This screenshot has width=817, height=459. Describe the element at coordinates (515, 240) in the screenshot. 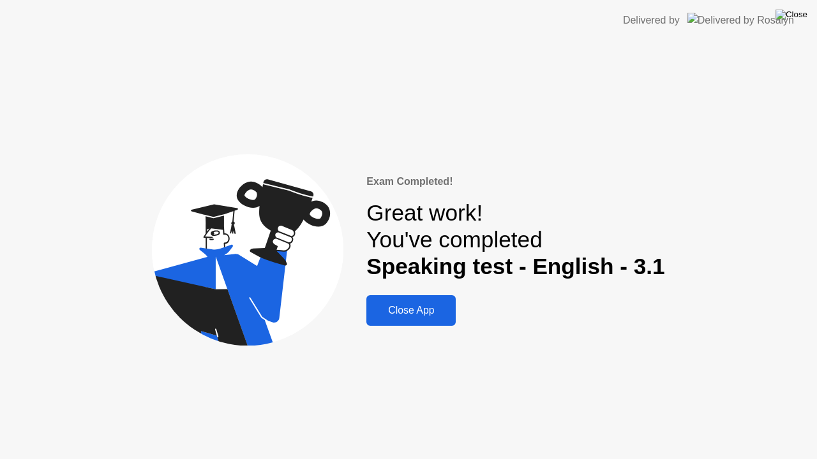

I see `div: Great work! You've completed` at that location.